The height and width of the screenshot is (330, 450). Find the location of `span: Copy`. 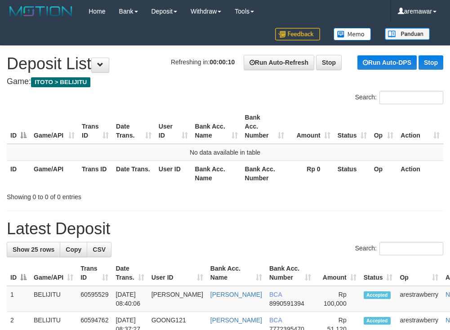

span: Copy is located at coordinates (73, 250).